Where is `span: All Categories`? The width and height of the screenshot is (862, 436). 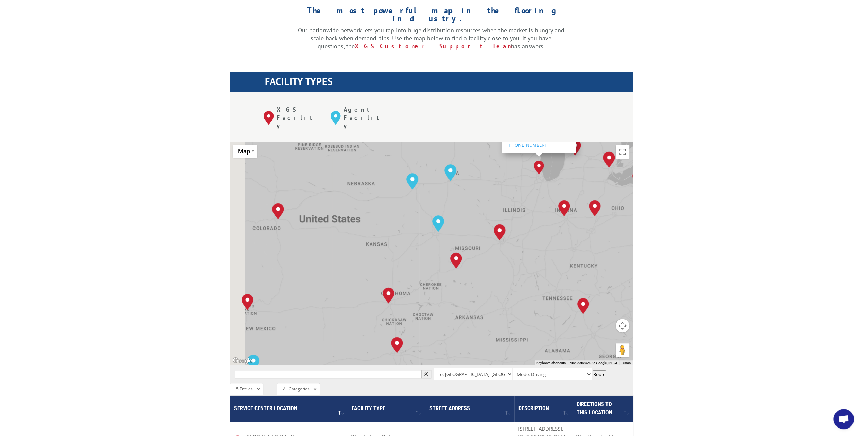 span: All Categories is located at coordinates (296, 389).